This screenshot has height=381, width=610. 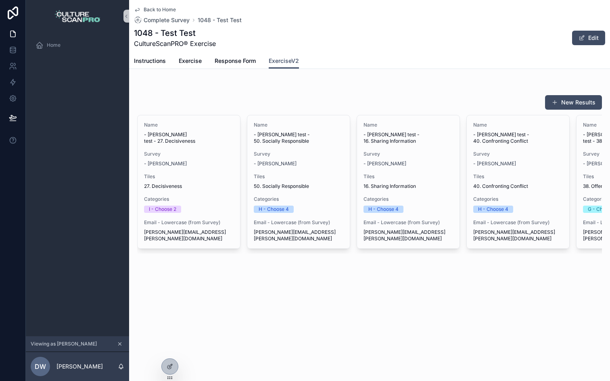 What do you see at coordinates (284, 61) in the screenshot?
I see `span: ExerciseV2` at bounding box center [284, 61].